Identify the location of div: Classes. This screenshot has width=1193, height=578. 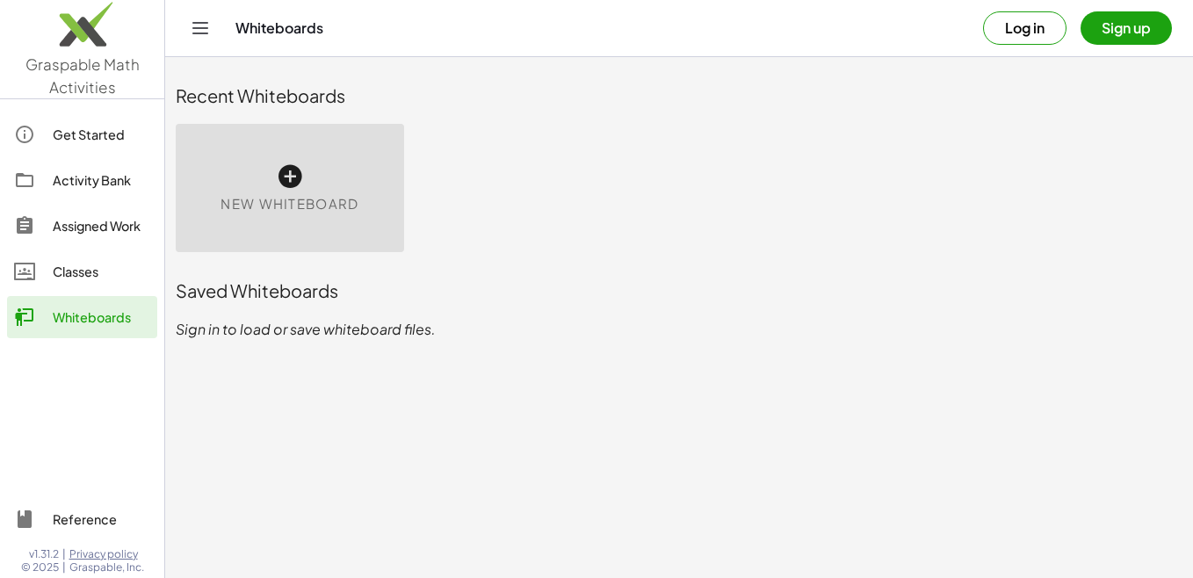
(101, 272).